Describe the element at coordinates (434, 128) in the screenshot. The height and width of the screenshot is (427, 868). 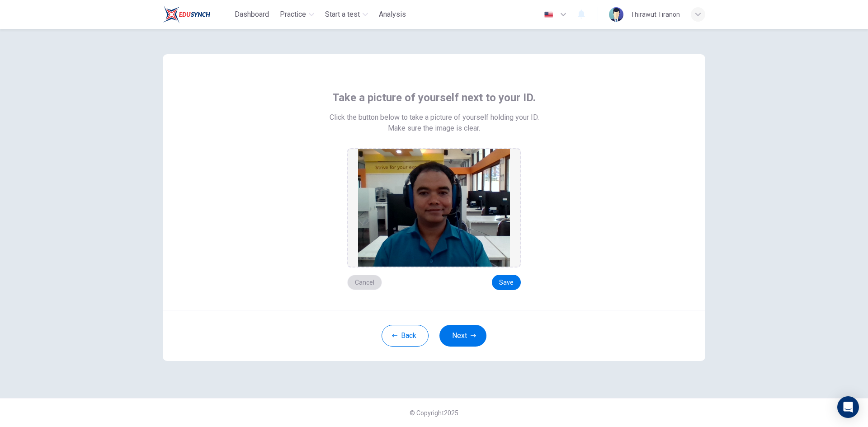
I see `span: Make sure the image is clear.` at that location.